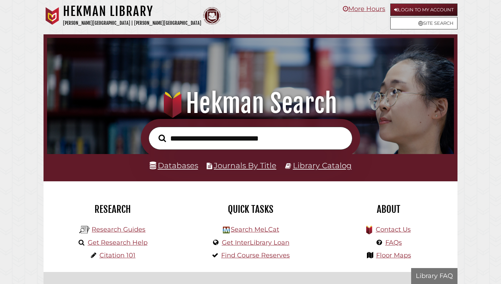 This screenshot has width=501, height=284. I want to click on a: Site Search, so click(424, 23).